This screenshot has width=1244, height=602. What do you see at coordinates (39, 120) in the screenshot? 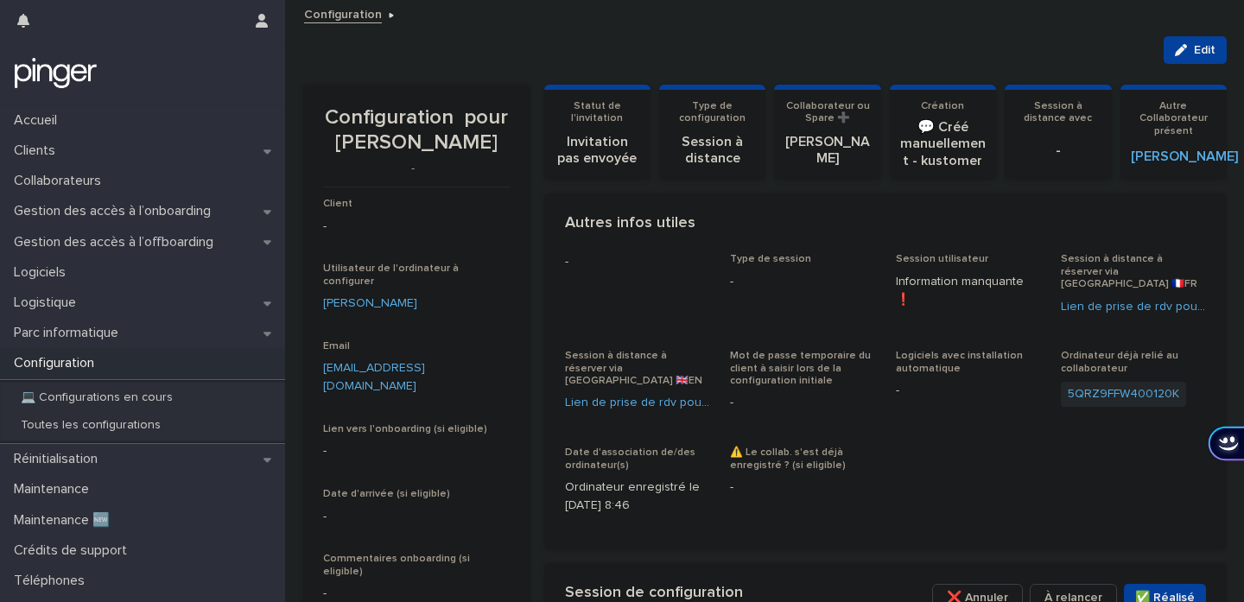
I see `p: Accueil` at bounding box center [39, 120].